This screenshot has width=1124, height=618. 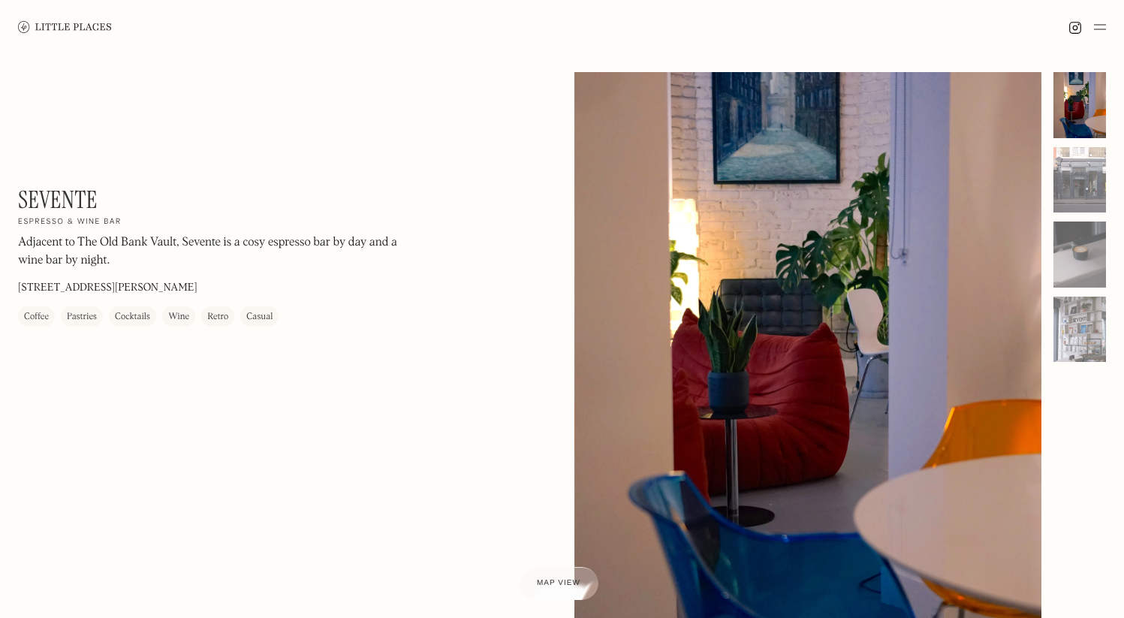 I want to click on h2: Espresso & wine bar, so click(x=70, y=222).